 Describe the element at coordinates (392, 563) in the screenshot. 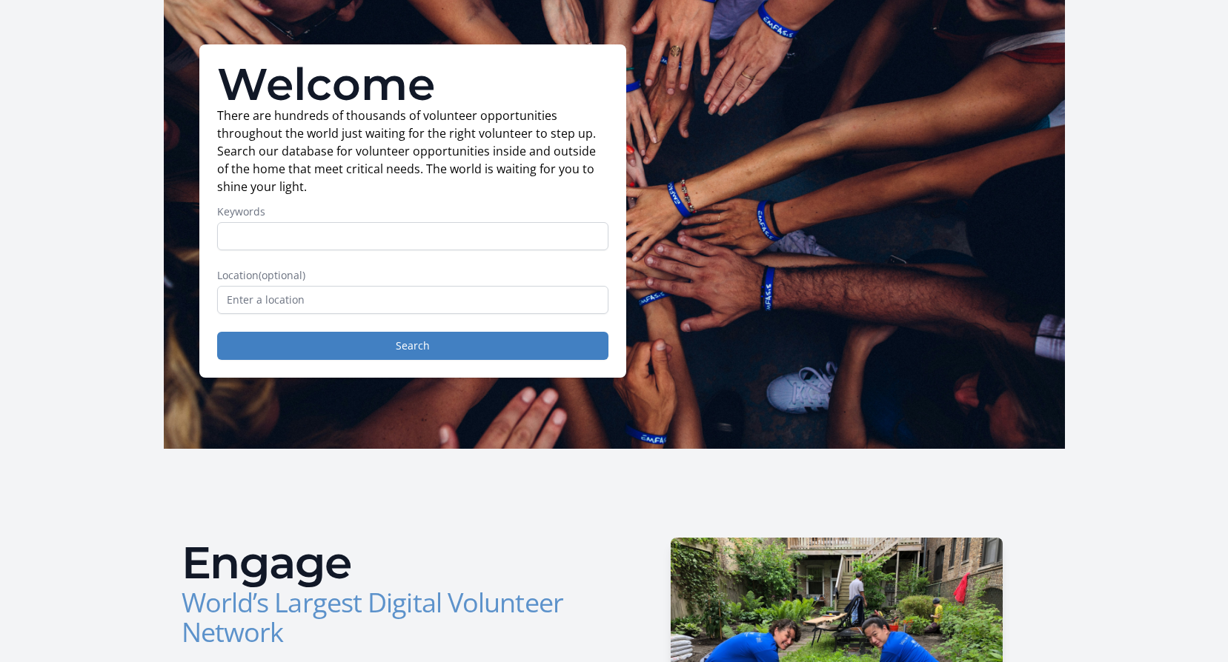

I see `h2: Engage` at that location.